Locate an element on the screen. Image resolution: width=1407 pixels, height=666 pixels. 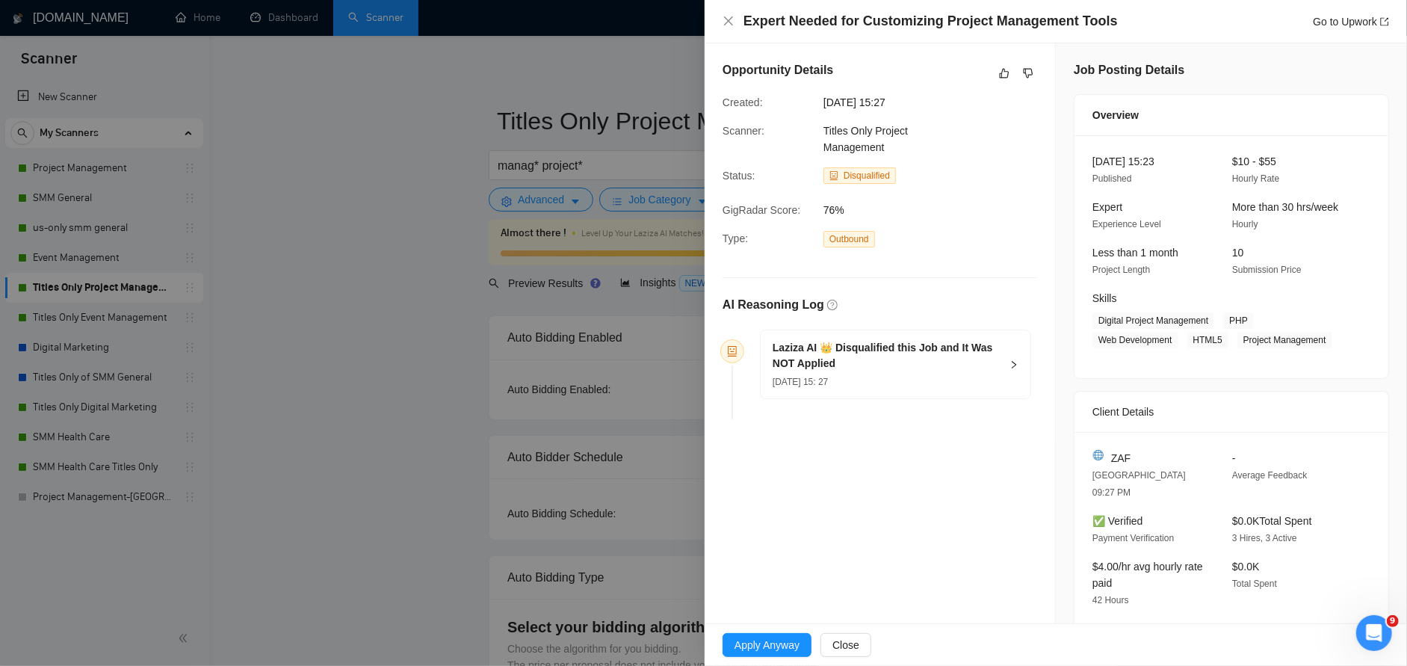
span: Less than 1 month is located at coordinates (1135, 253).